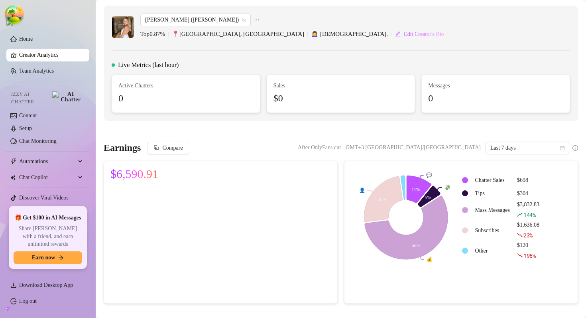 The height and width of the screenshot is (318, 586). I want to click on button: Compare, so click(168, 148).